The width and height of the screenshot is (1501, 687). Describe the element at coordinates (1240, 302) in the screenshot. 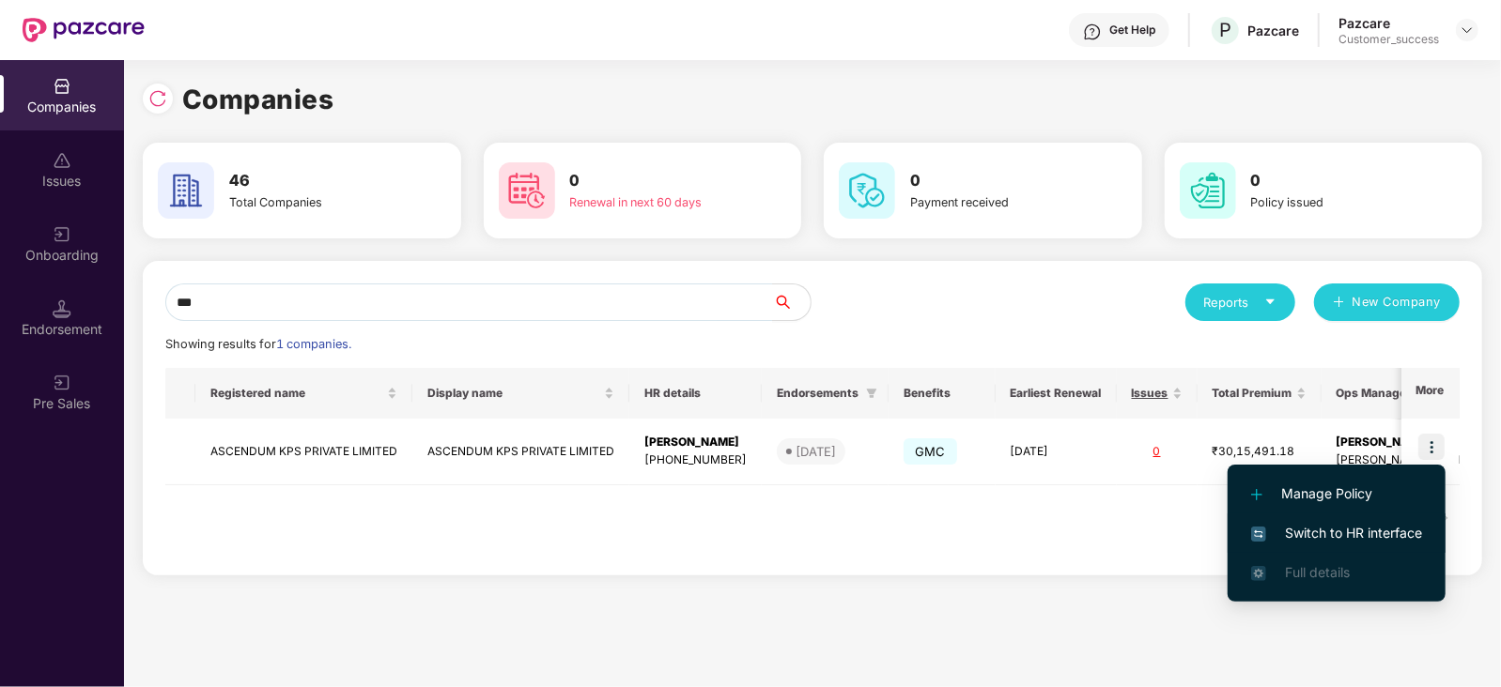

I see `div: Reports` at that location.